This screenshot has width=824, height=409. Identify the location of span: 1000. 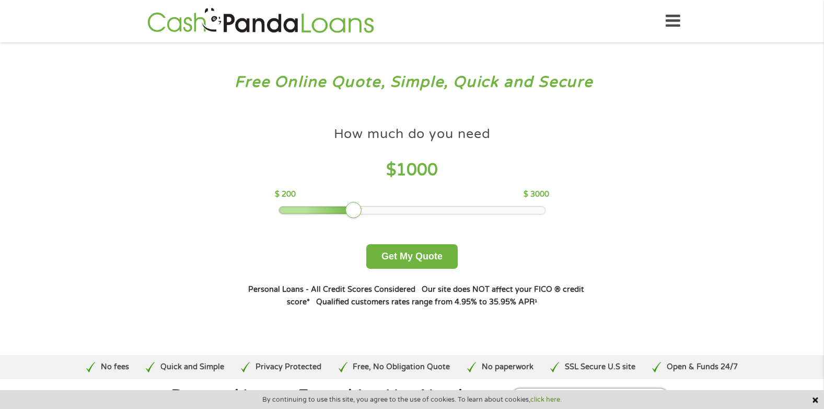
(417, 170).